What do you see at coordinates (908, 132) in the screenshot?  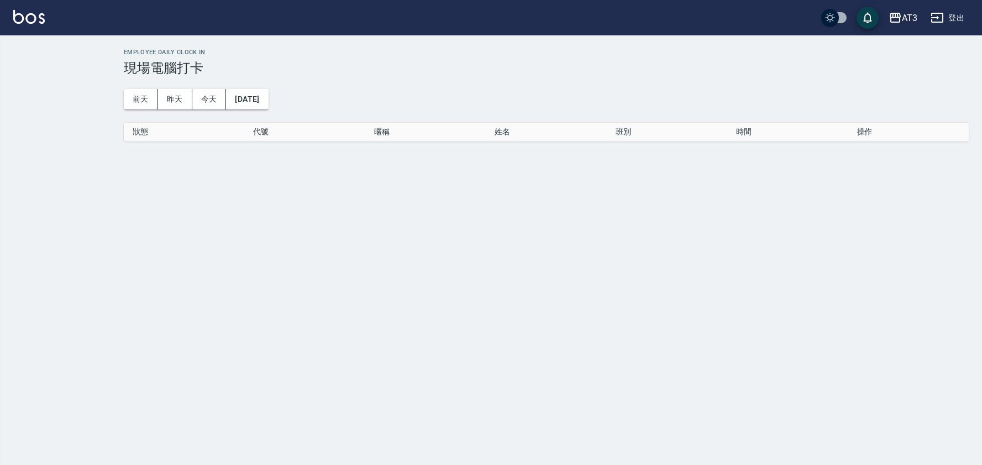 I see `th: 操作` at bounding box center [908, 132].